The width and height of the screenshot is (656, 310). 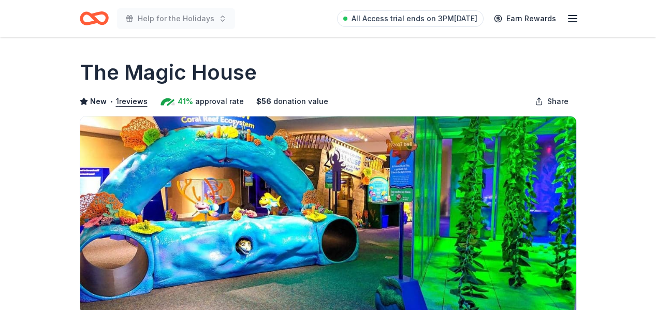 I want to click on span: Share, so click(x=558, y=102).